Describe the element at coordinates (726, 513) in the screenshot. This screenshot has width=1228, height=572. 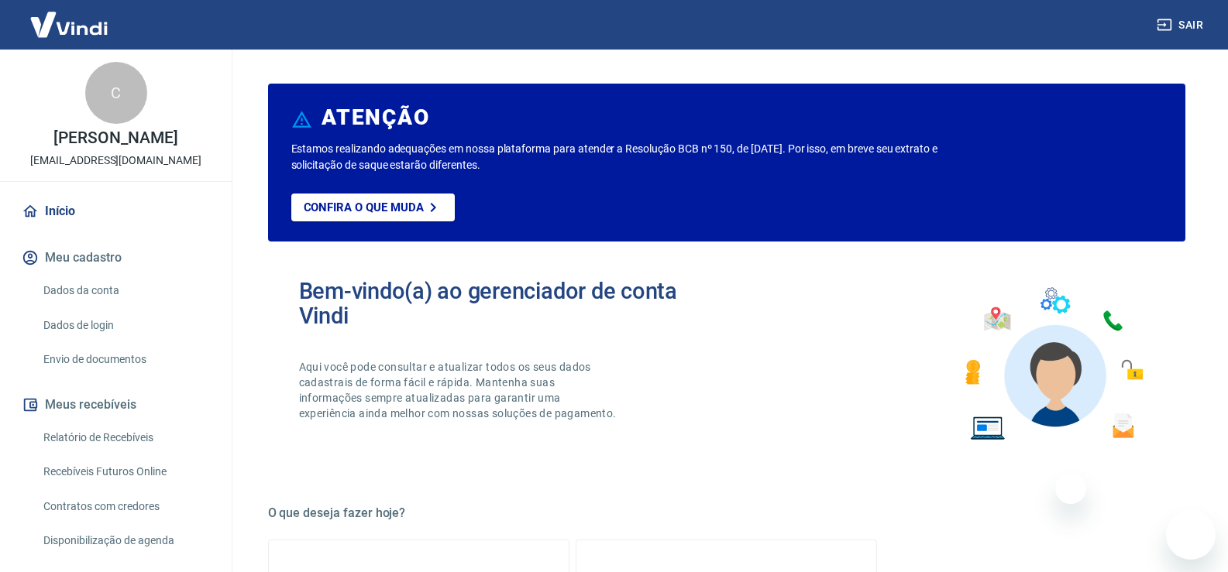
I see `h5: O que deseja fazer hoje?` at that location.